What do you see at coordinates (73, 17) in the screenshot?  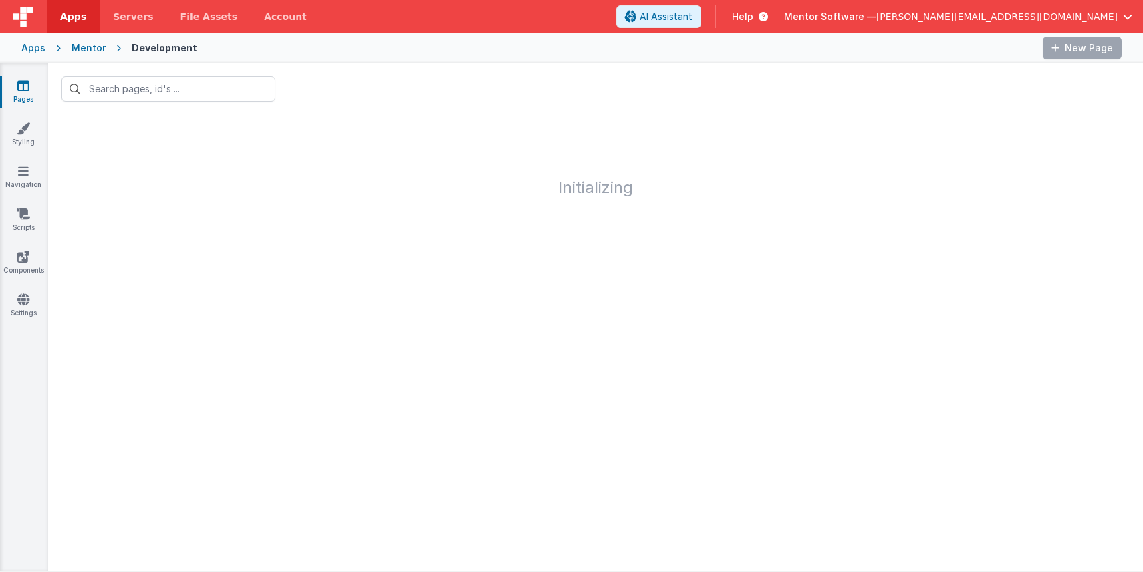 I see `span: Apps` at bounding box center [73, 17].